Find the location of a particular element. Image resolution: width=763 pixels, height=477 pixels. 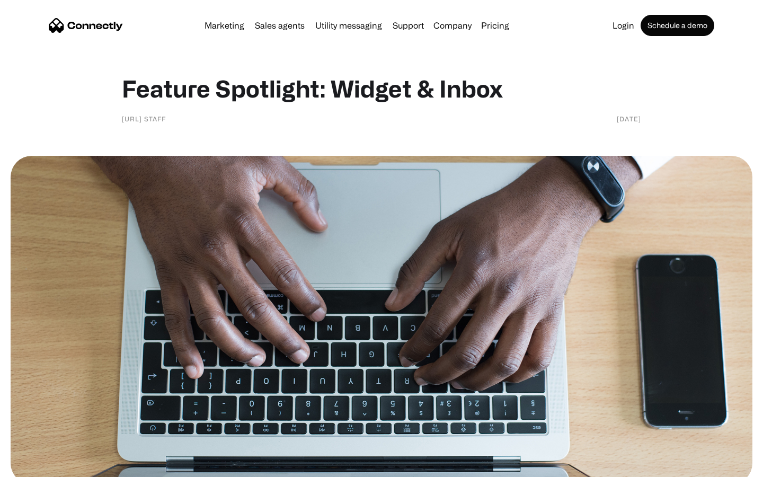

a: Login is located at coordinates (623, 25).